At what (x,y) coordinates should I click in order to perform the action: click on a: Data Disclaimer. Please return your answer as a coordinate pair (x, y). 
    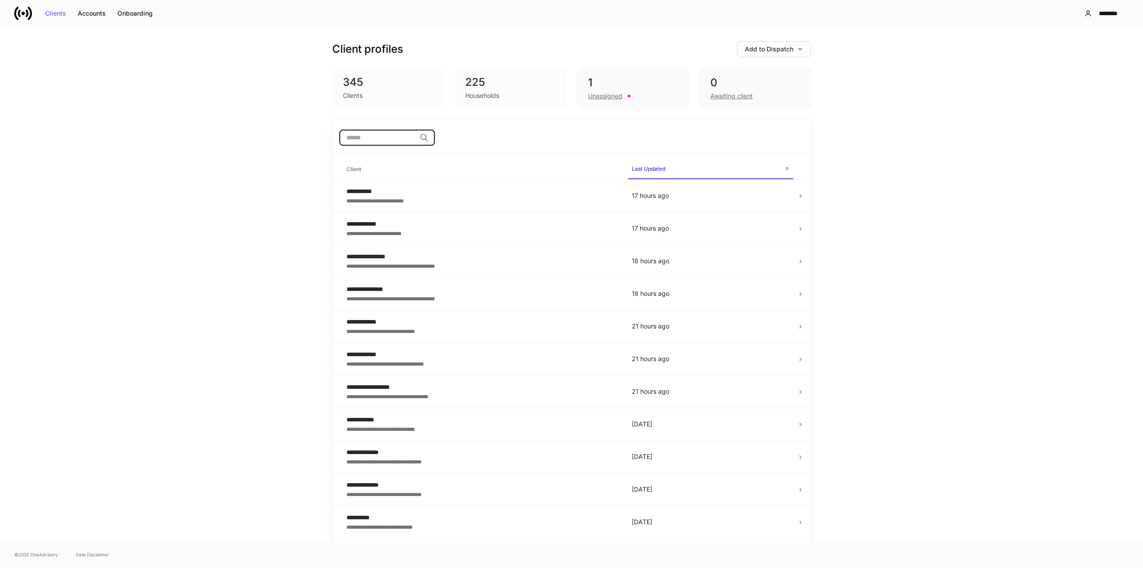
    Looking at the image, I should click on (92, 554).